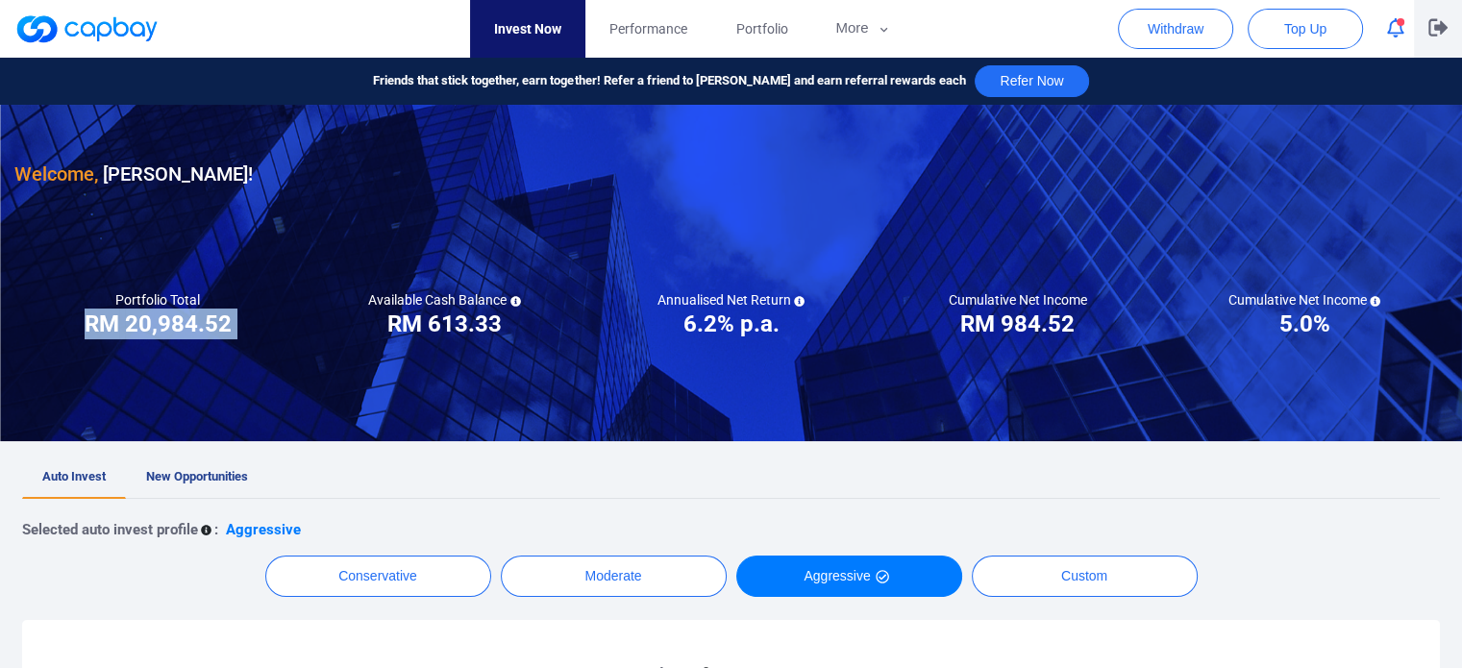  I want to click on span: Top Up, so click(1306, 29).